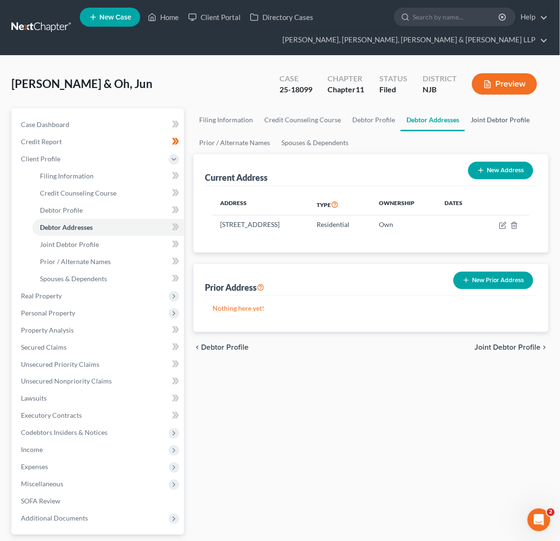 The width and height of the screenshot is (560, 541). I want to click on span: Expenses, so click(34, 467).